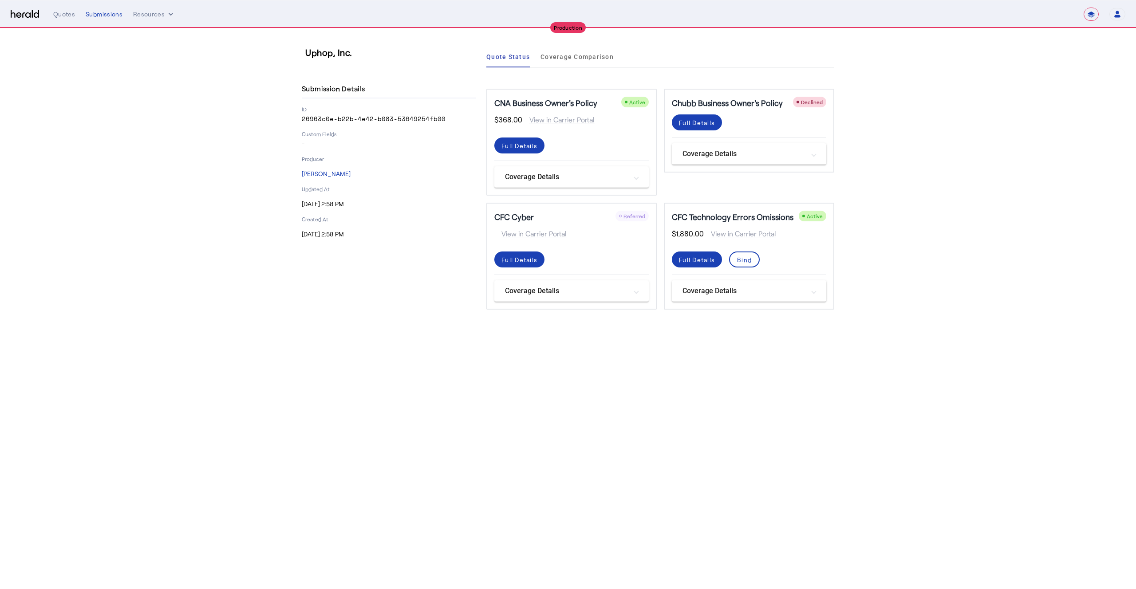 This screenshot has width=1136, height=589. What do you see at coordinates (389, 189) in the screenshot?
I see `p: Updated At` at bounding box center [389, 189].